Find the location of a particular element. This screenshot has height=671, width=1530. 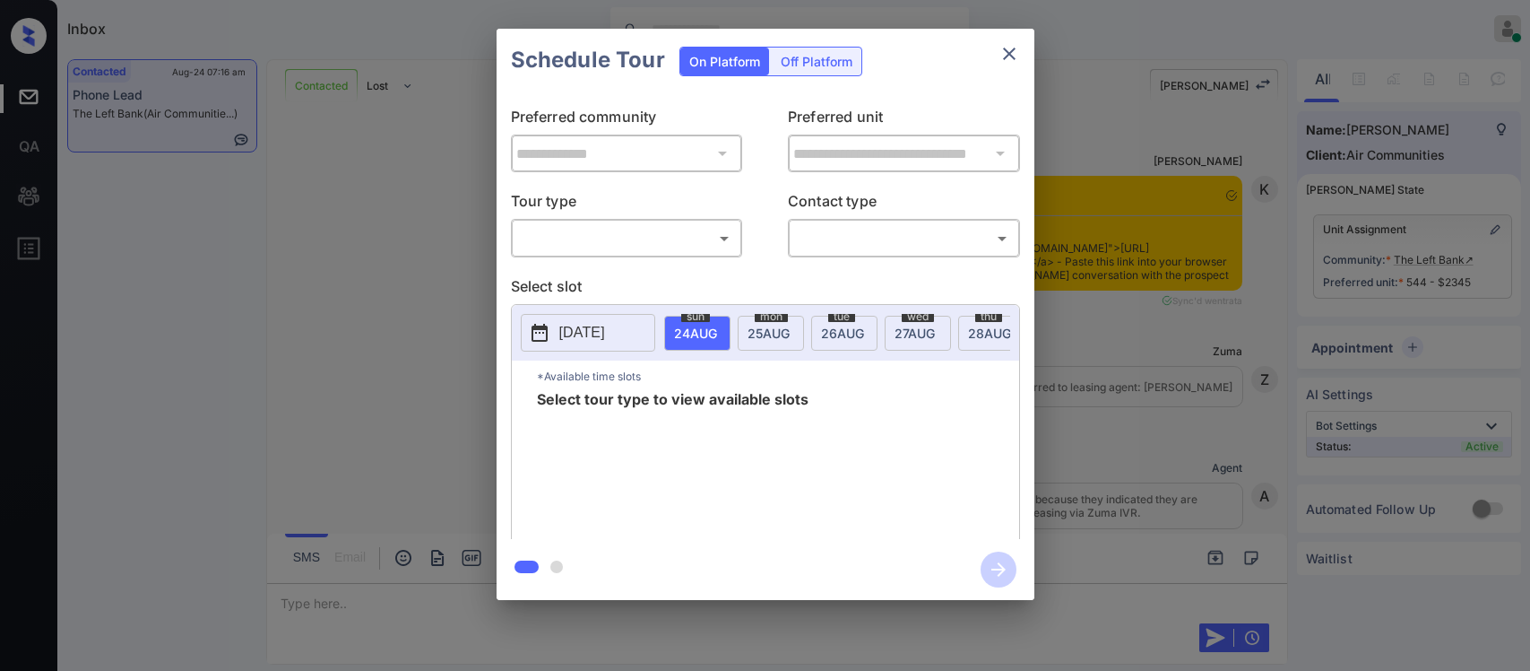

span: tue is located at coordinates (842, 316).